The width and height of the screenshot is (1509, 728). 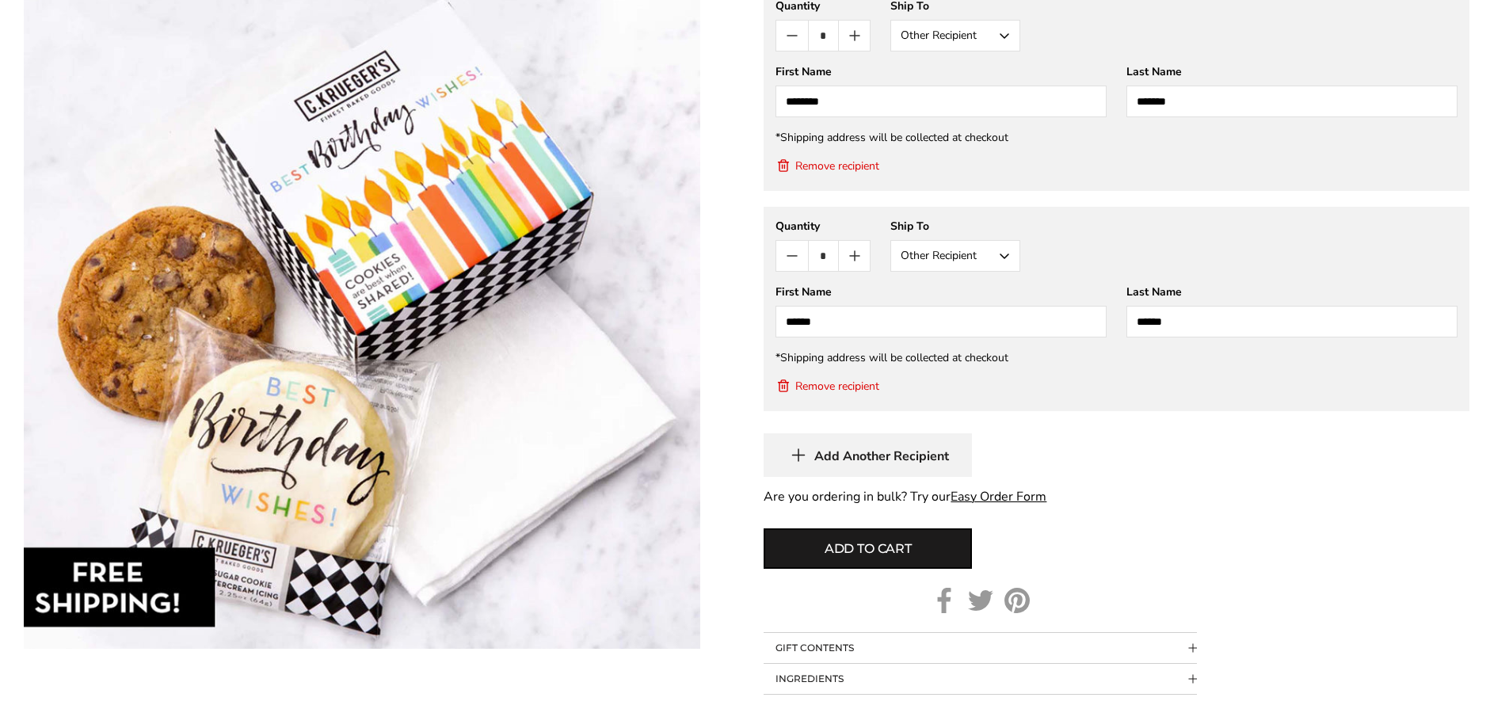 What do you see at coordinates (823, 226) in the screenshot?
I see `div: Quantity` at bounding box center [823, 226].